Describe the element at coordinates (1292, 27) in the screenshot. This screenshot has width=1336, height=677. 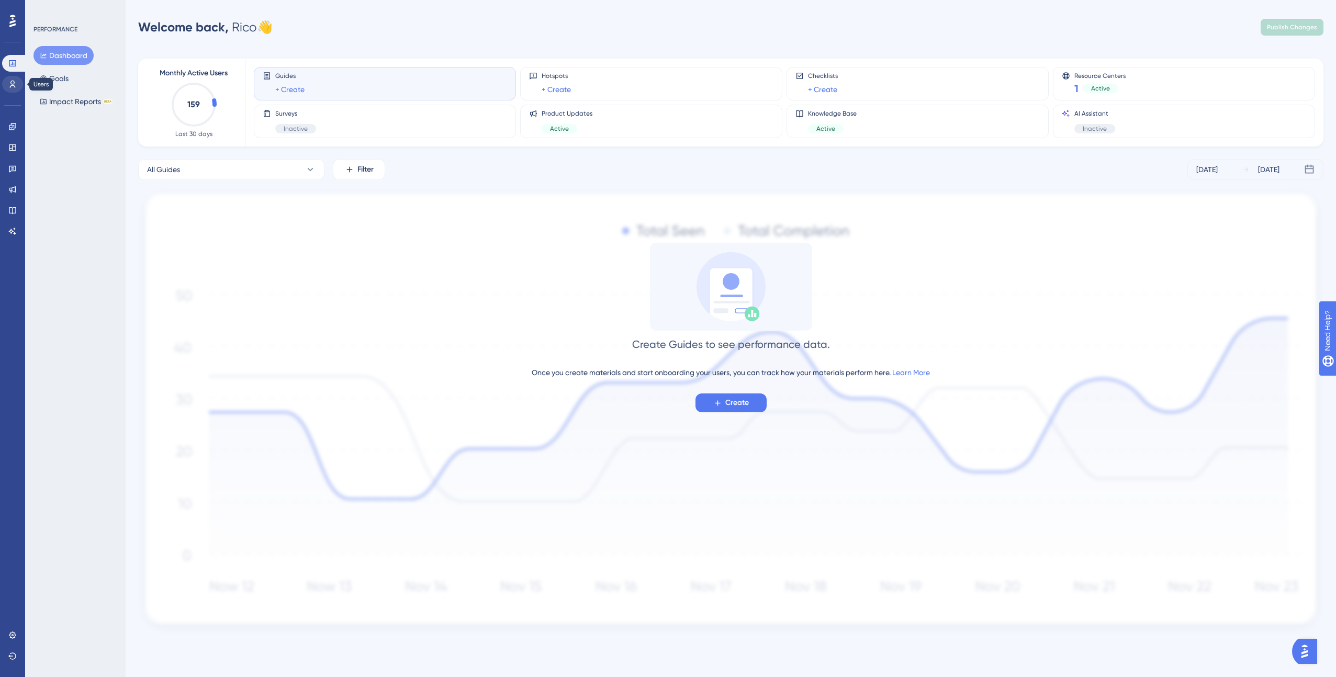
I see `span: Publish Changes` at that location.